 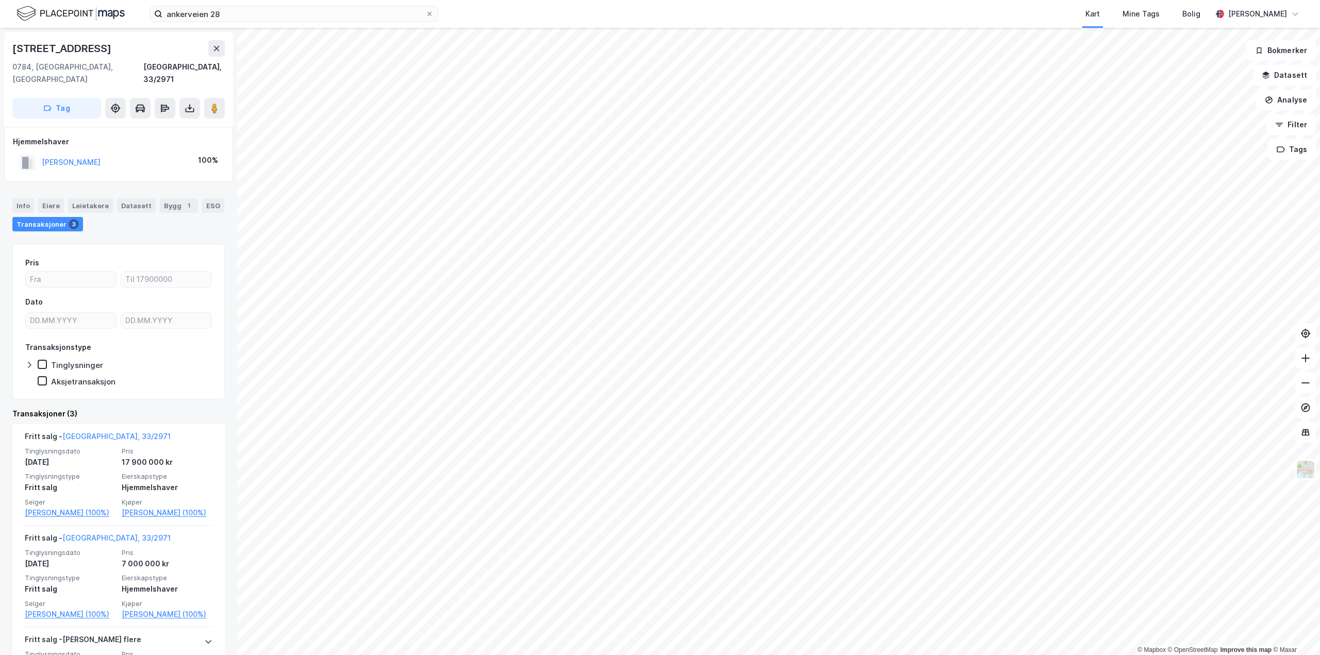 What do you see at coordinates (1246, 650) in the screenshot?
I see `a: Improve this map` at bounding box center [1246, 650].